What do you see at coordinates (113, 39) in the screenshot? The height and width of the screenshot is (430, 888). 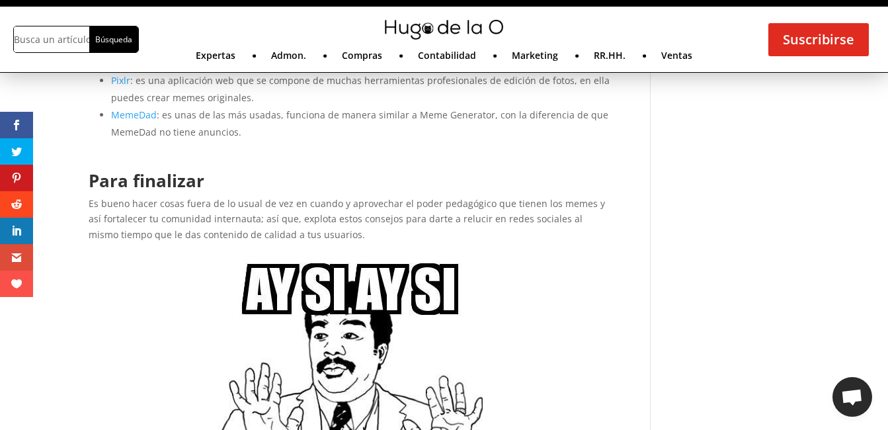 I see `input: Búsqueda` at bounding box center [113, 39].